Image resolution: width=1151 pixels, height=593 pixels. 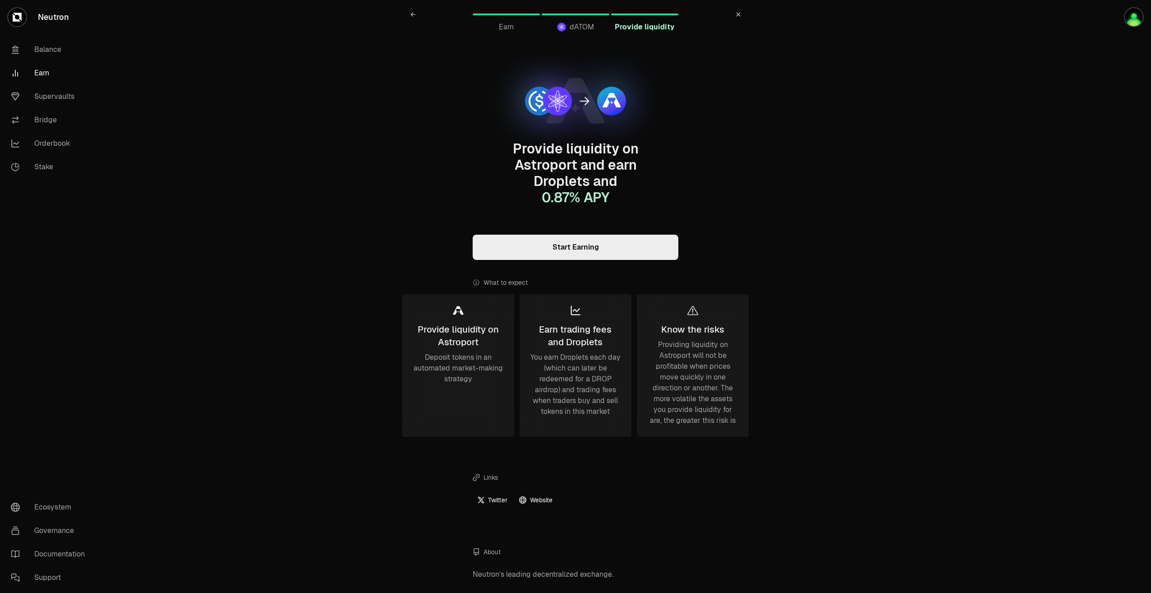 I want to click on img: Ledger, so click(x=1134, y=17).